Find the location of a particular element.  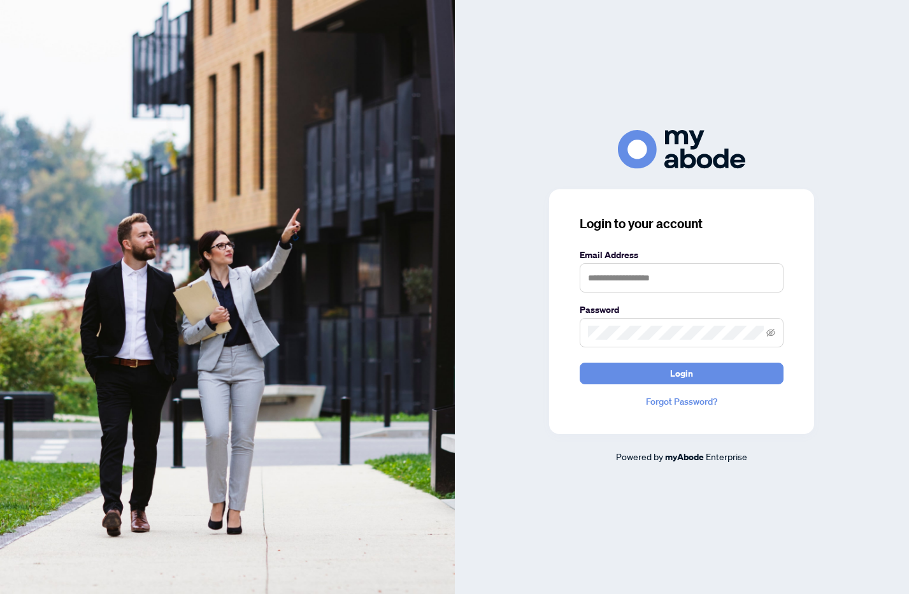

a: myAbode is located at coordinates (684, 457).